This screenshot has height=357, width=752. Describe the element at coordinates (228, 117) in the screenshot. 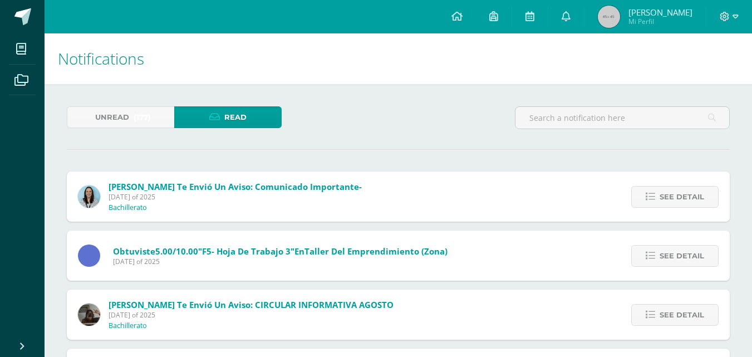

I see `a: Read` at that location.